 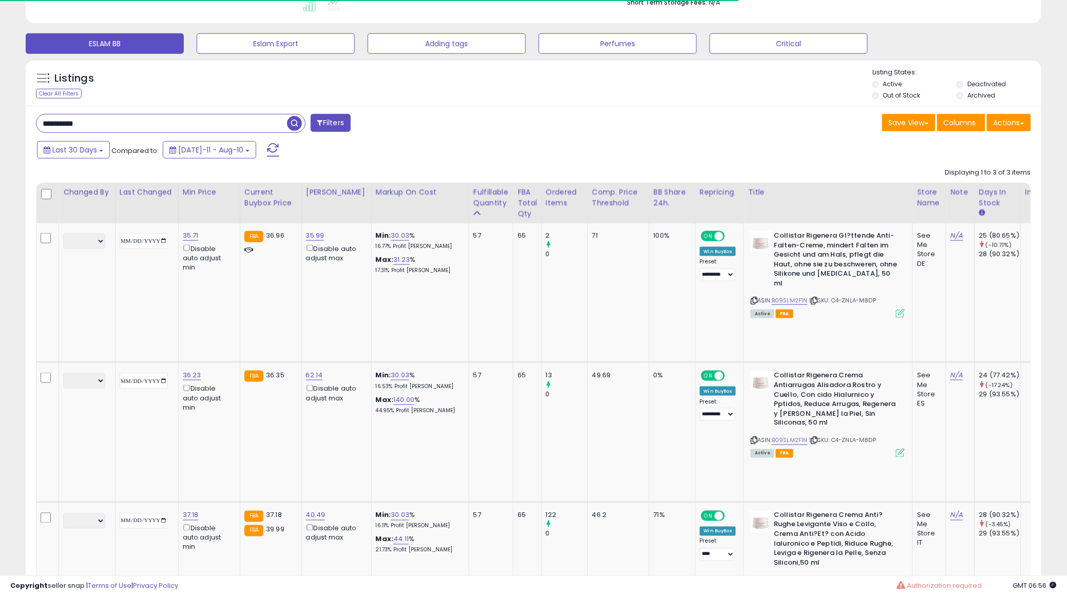 I want to click on div: Preset:, so click(x=718, y=270).